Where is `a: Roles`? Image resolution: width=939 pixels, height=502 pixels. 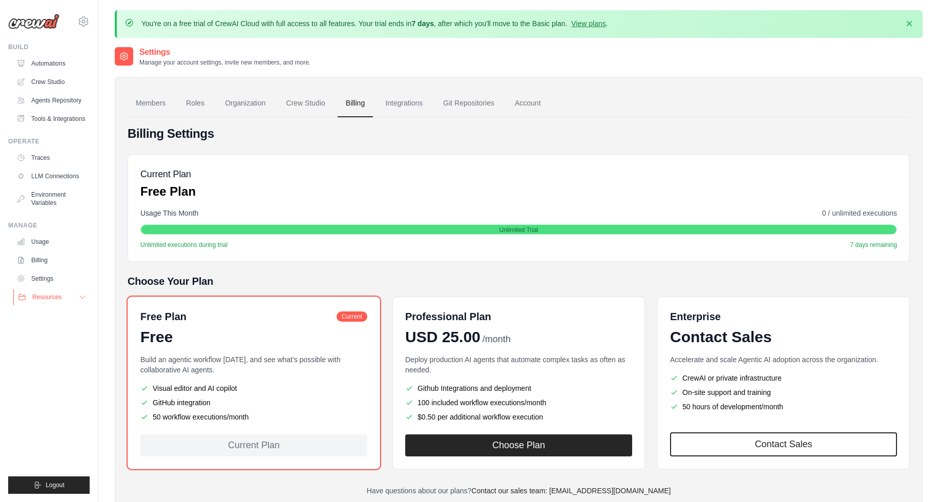 a: Roles is located at coordinates (195, 103).